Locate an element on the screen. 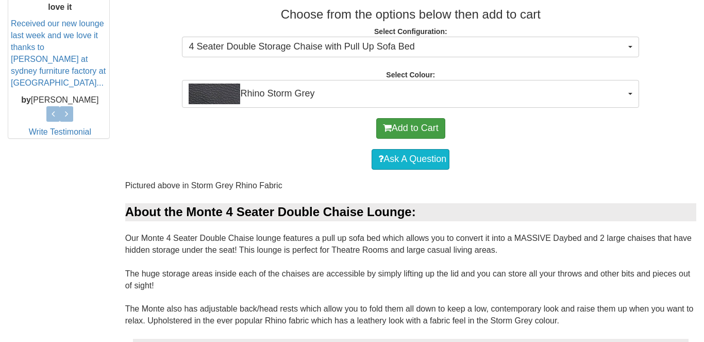 Image resolution: width=704 pixels, height=342 pixels. strong: Select Configuration: is located at coordinates (411, 31).